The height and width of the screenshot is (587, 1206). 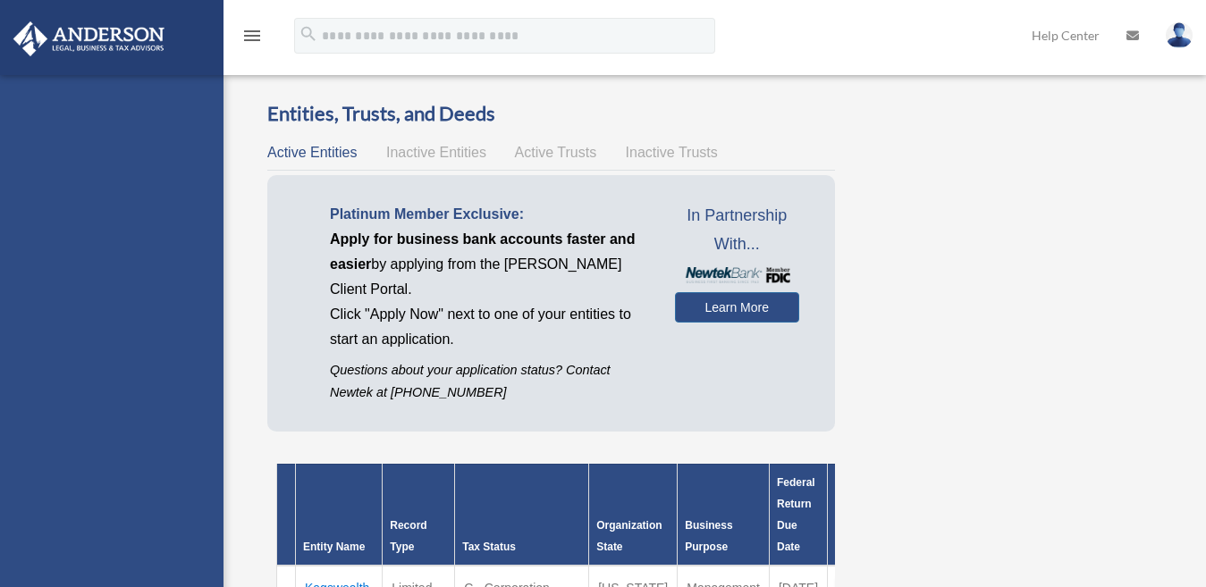 I want to click on span: In Partnership With..., so click(x=737, y=230).